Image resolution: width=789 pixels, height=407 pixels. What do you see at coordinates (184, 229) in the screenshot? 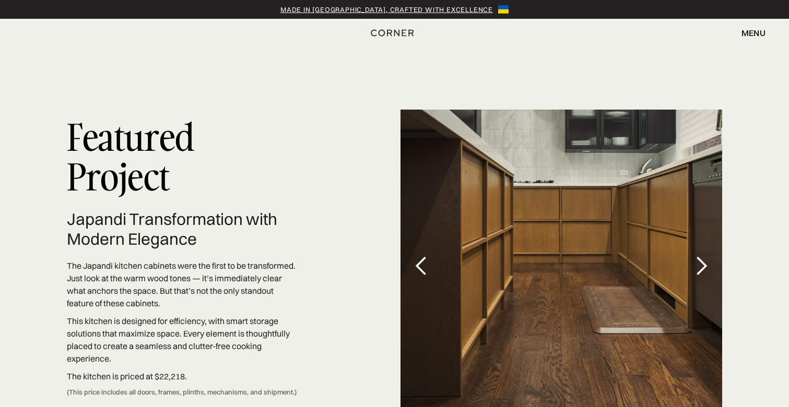
I see `h2: Japandi Transformation with Modern Elegance` at bounding box center [184, 229].